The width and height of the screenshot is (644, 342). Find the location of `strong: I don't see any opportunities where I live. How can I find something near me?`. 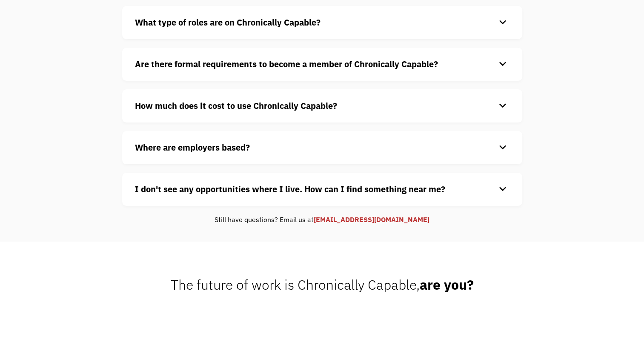

strong: I don't see any opportunities where I live. How can I find something near me? is located at coordinates (290, 189).